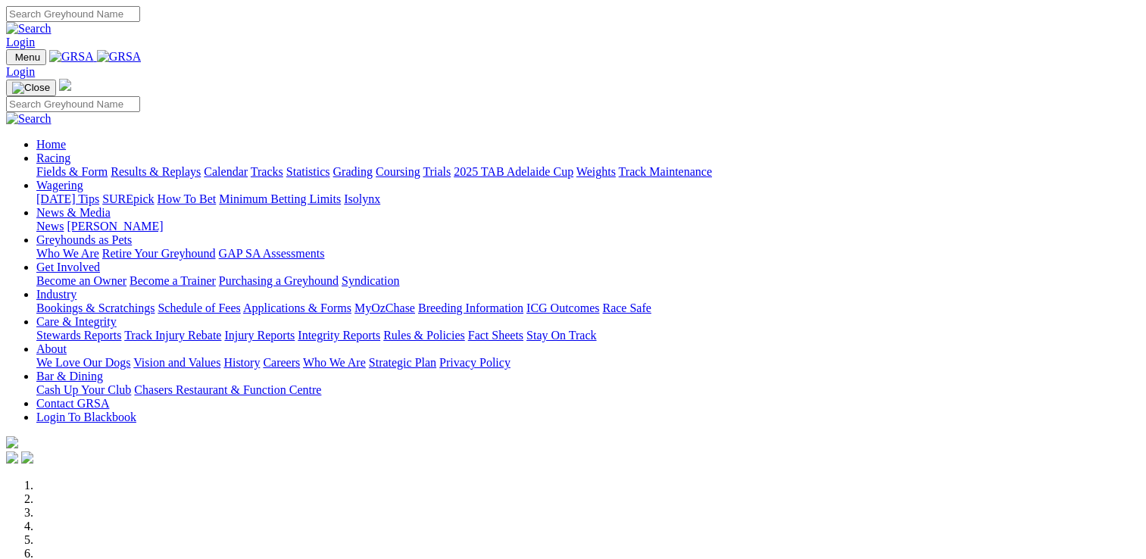  I want to click on div: Get Involved, so click(588, 281).